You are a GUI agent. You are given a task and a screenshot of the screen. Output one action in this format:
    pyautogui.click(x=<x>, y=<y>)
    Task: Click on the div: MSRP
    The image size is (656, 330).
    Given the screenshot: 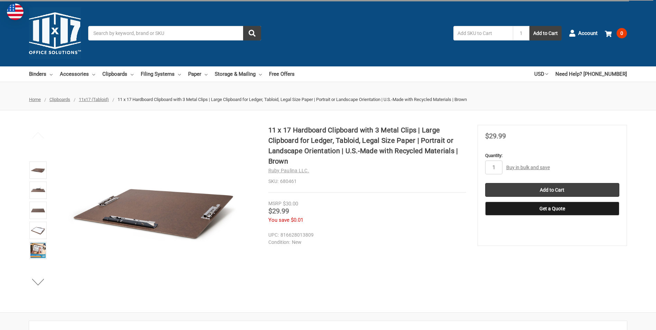 What is the action you would take?
    pyautogui.click(x=275, y=203)
    